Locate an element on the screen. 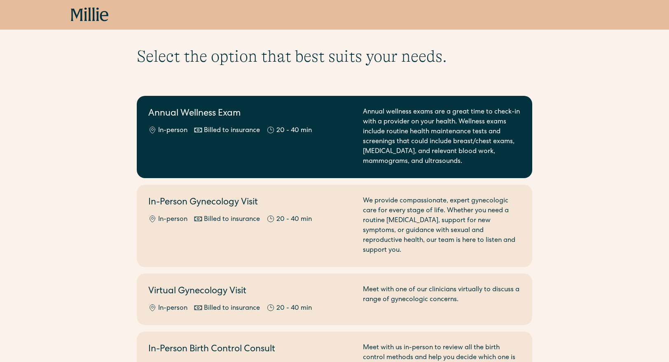  h2: In-Person Gynecology Visit is located at coordinates (250, 203).